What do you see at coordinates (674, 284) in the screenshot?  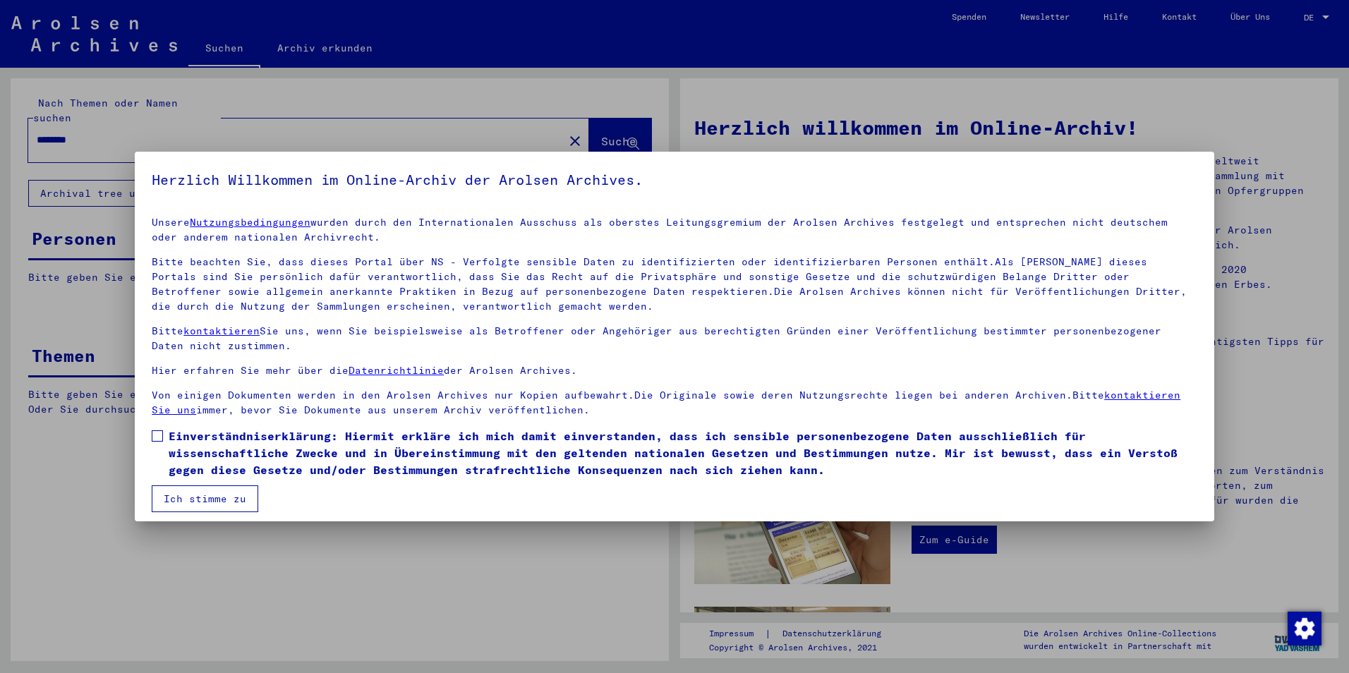 I see `p: Bitte beachten Sie, dass dieses Portal über NS - Verfolgte sensible Daten zu identifizierten oder...` at bounding box center [674, 284].